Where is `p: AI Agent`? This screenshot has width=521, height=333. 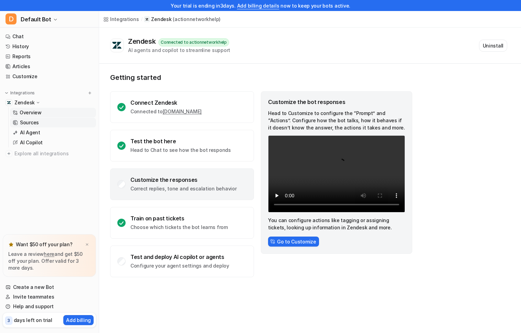 p: AI Agent is located at coordinates (30, 133).